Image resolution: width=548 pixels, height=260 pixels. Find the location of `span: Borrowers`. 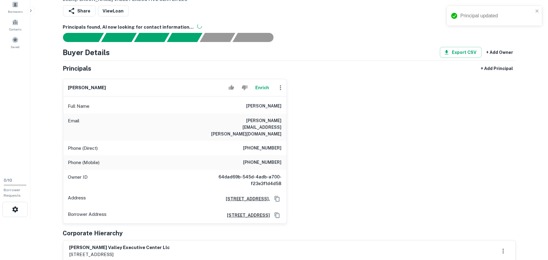

span: Borrowers is located at coordinates (15, 12).